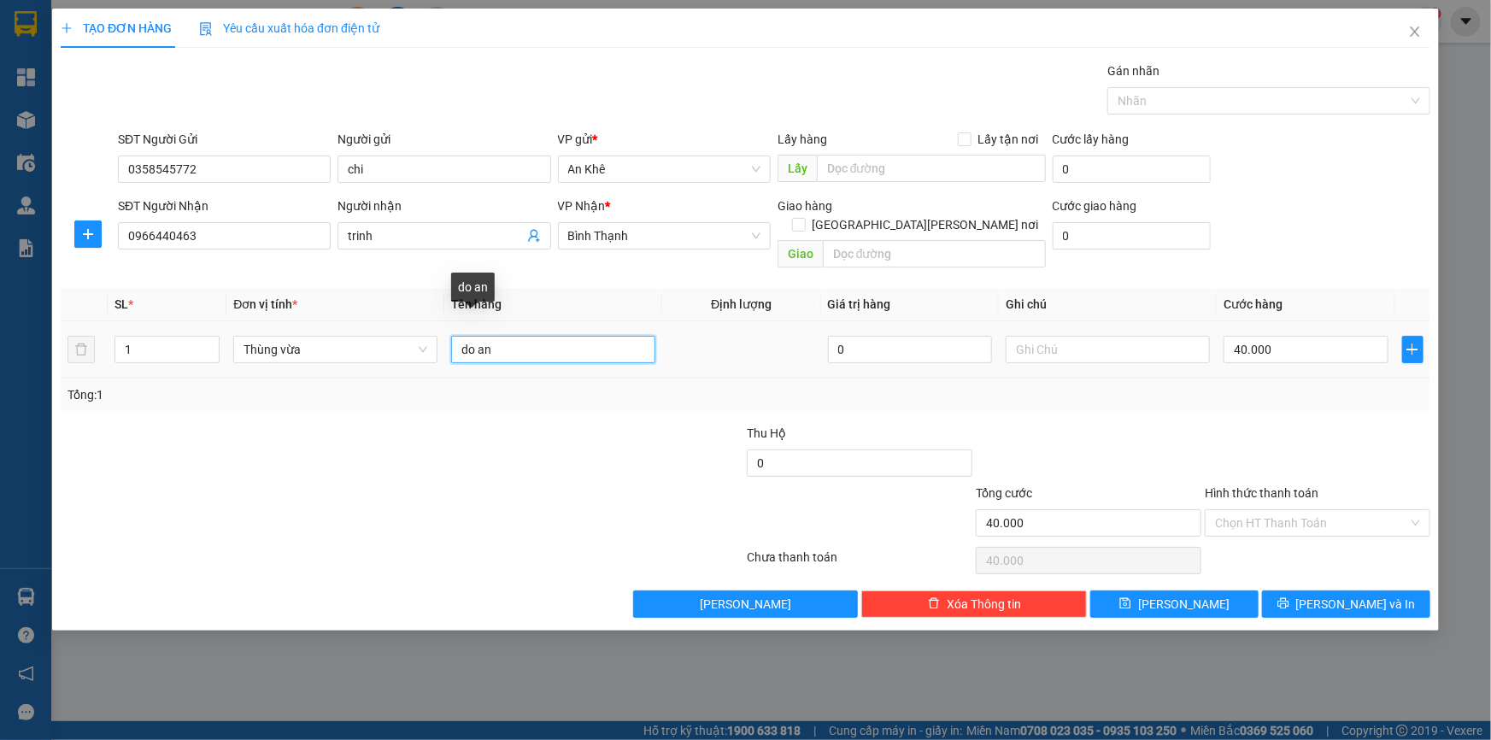 Image resolution: width=1491 pixels, height=740 pixels. I want to click on span: Xóa Thông tin, so click(983, 604).